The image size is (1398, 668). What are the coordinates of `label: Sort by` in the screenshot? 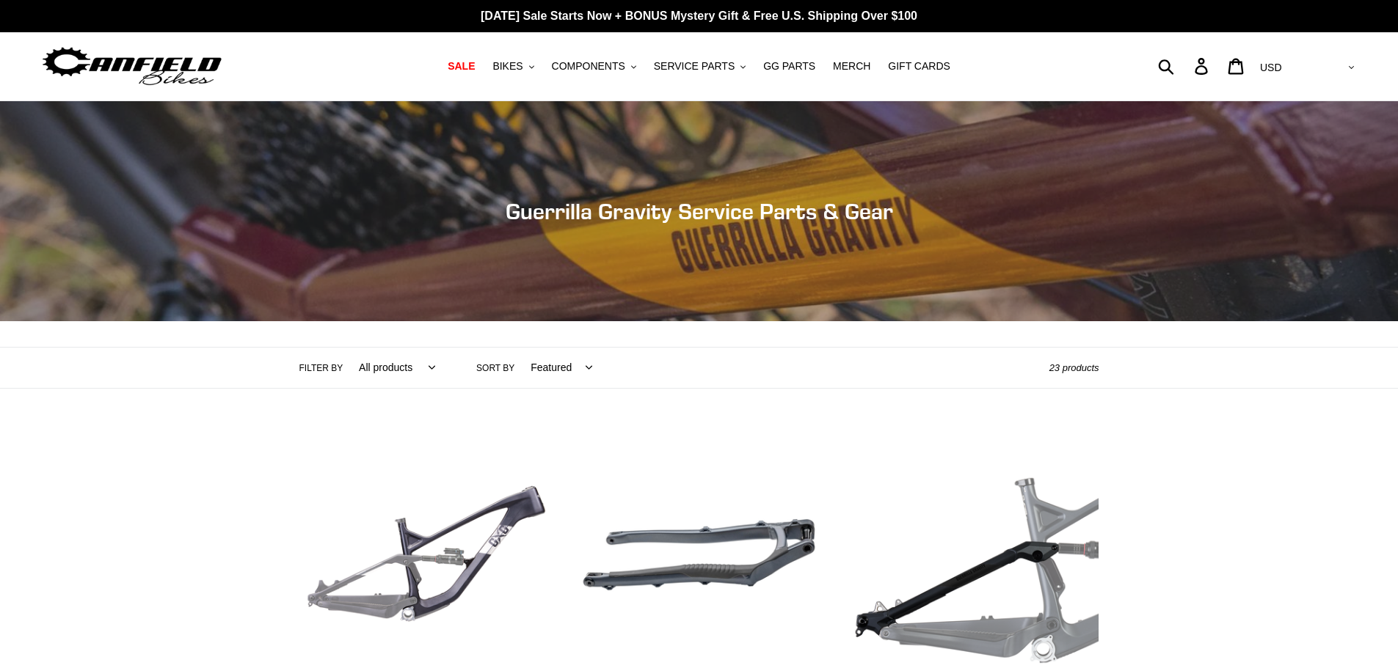 It's located at (495, 368).